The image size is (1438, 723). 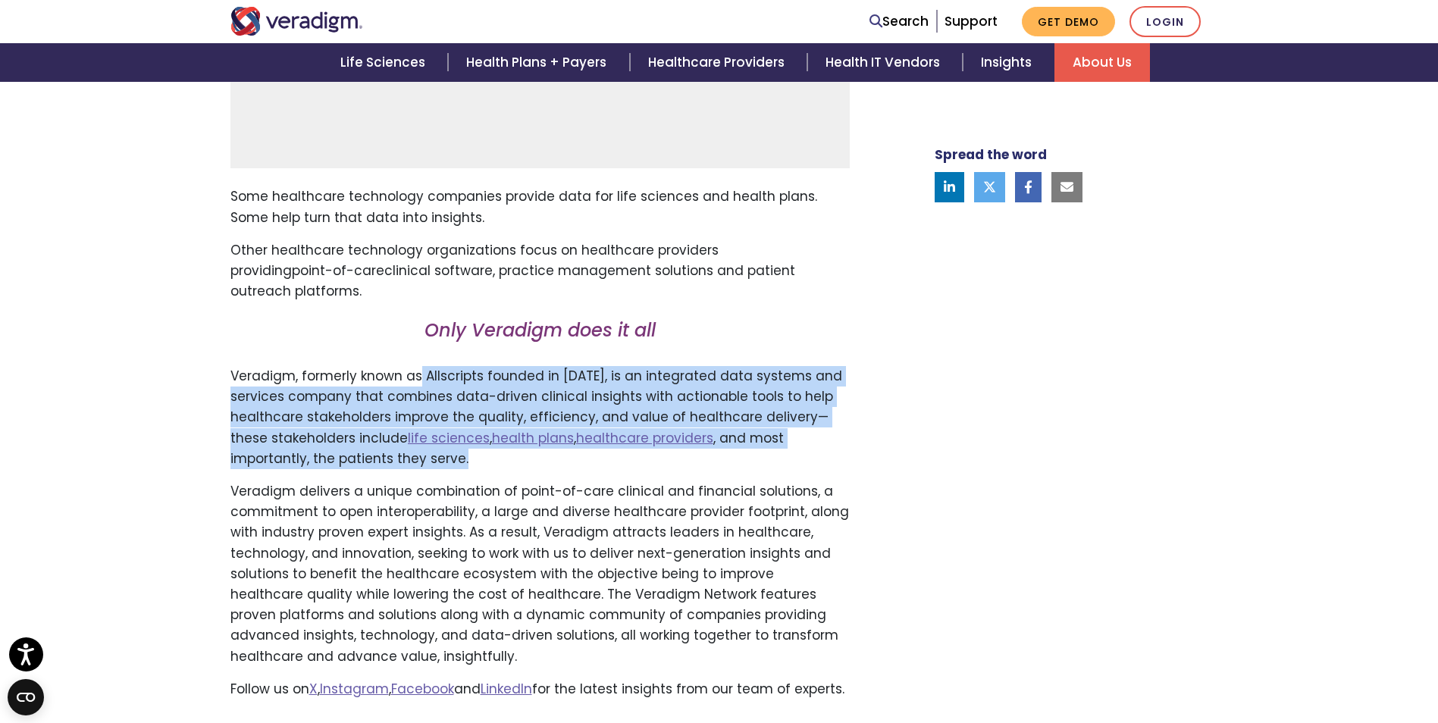 I want to click on p: Other healthcare technology organizations focus on healthcare providers providing clinical softwa..., so click(x=540, y=271).